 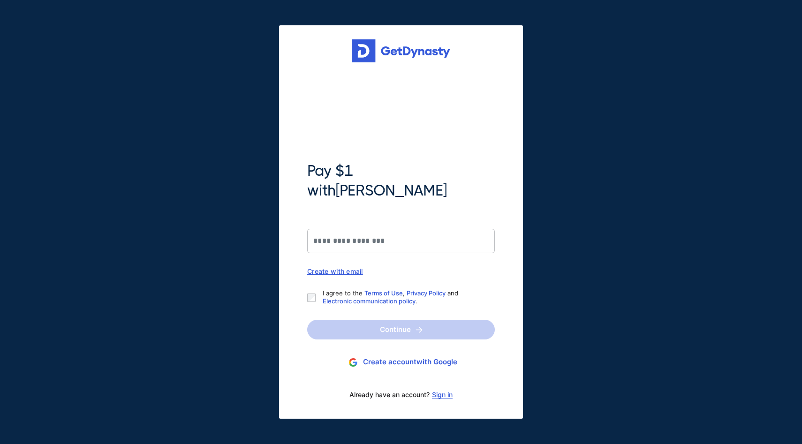 I want to click on div: Already have an account?, so click(x=401, y=395).